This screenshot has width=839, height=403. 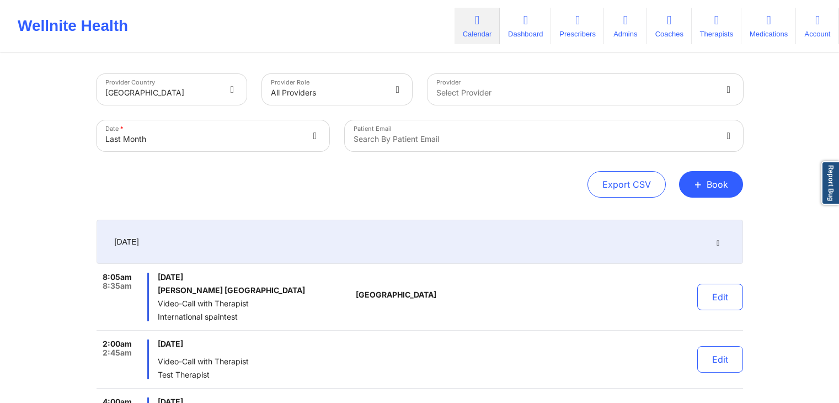 What do you see at coordinates (117, 352) in the screenshot?
I see `span: 2:45am` at bounding box center [117, 352].